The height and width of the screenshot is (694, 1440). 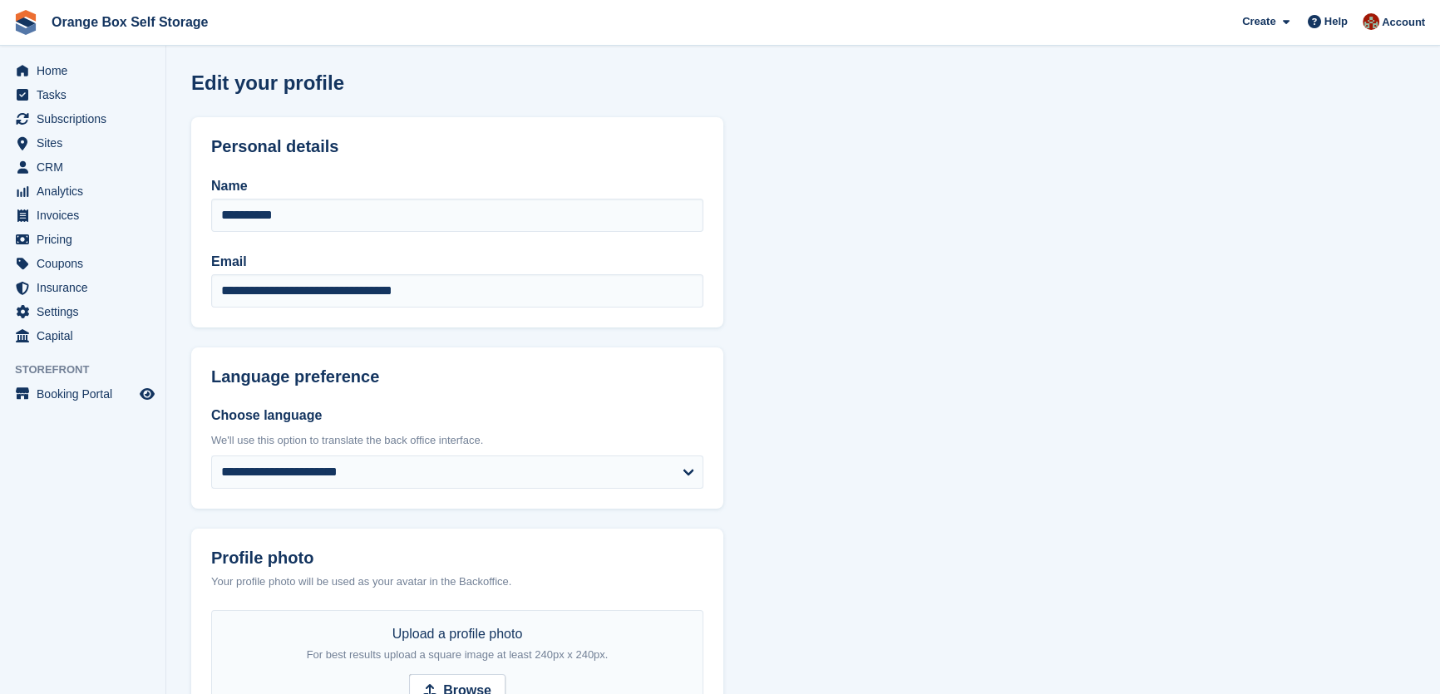 I want to click on span: Invoices, so click(x=86, y=215).